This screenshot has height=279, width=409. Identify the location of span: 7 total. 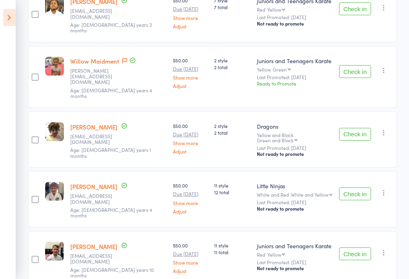
(232, 7).